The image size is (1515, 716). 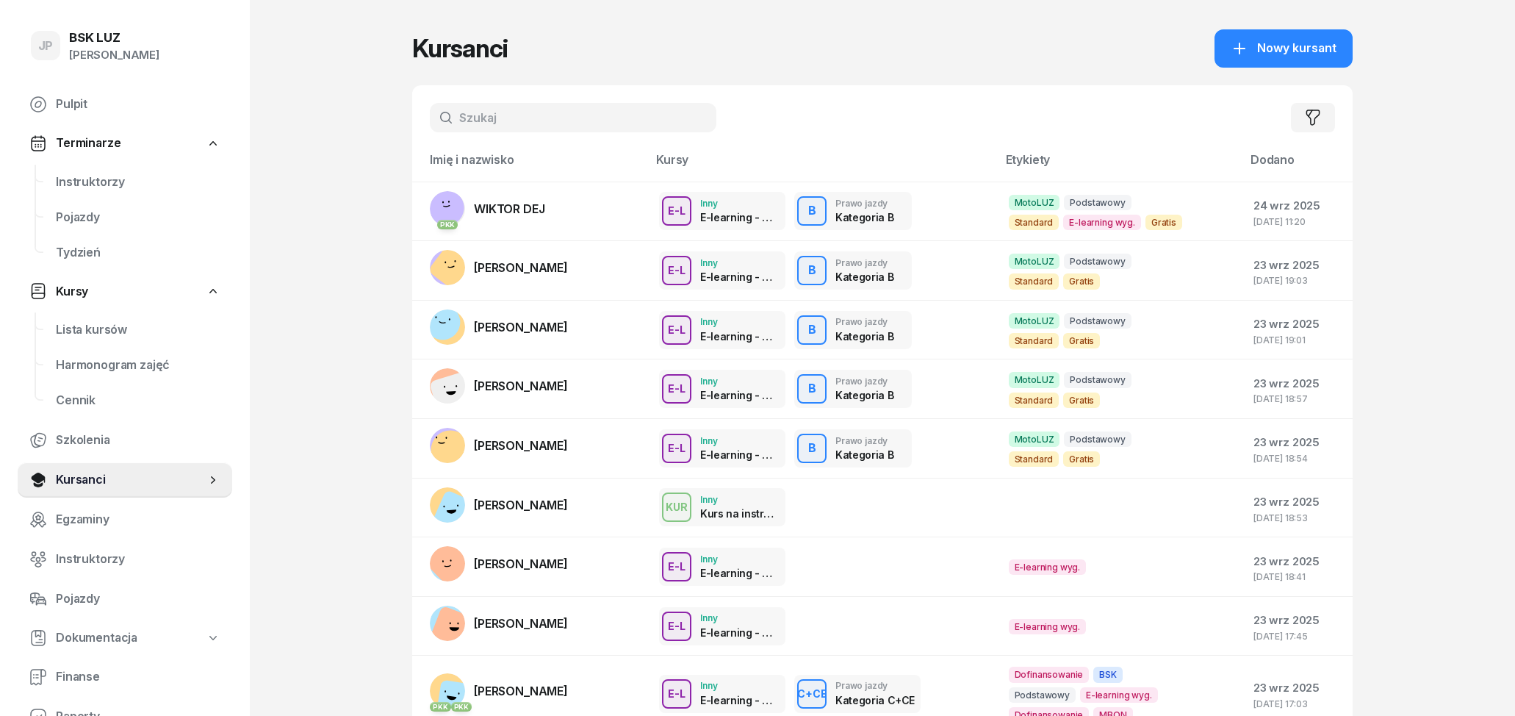 I want to click on span: Dokumentacja, so click(x=96, y=638).